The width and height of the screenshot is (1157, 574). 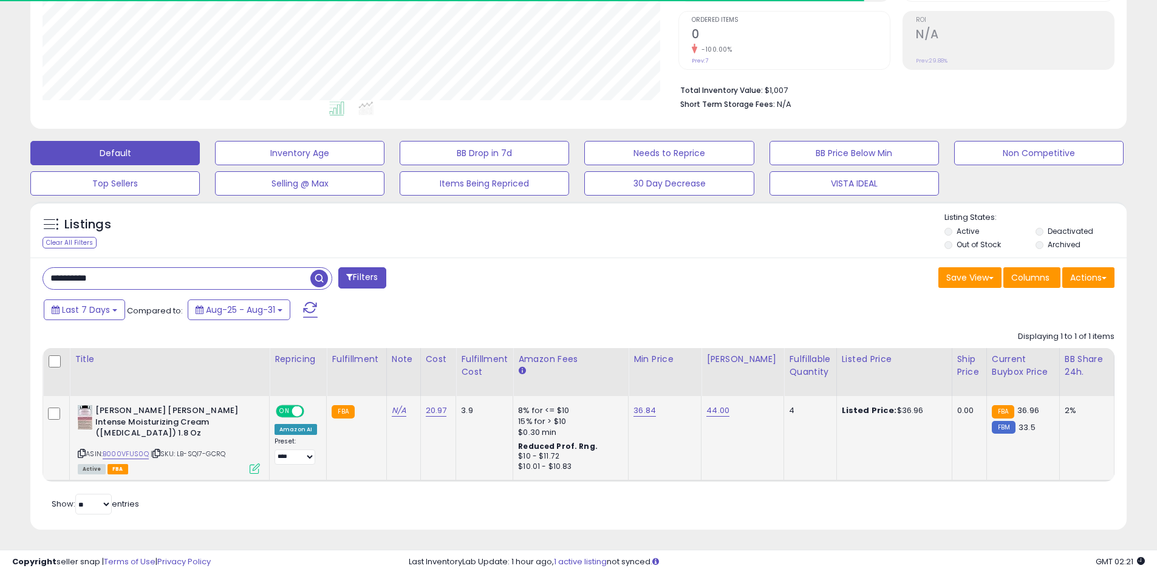 What do you see at coordinates (484, 183) in the screenshot?
I see `button: Items Being Repriced` at bounding box center [484, 183].